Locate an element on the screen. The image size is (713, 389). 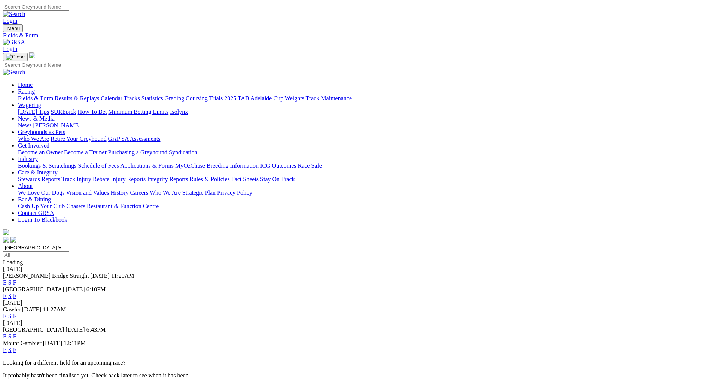
a: Privacy Policy is located at coordinates (235, 193).